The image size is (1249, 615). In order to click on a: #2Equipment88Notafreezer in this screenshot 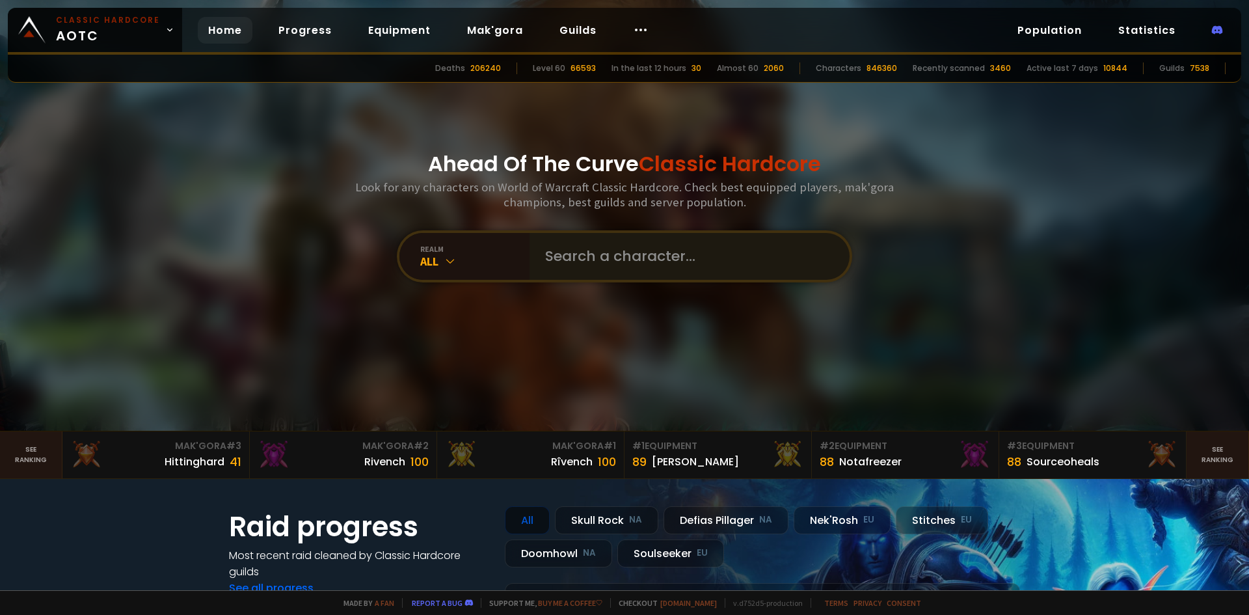, I will do `click(906, 455)`.